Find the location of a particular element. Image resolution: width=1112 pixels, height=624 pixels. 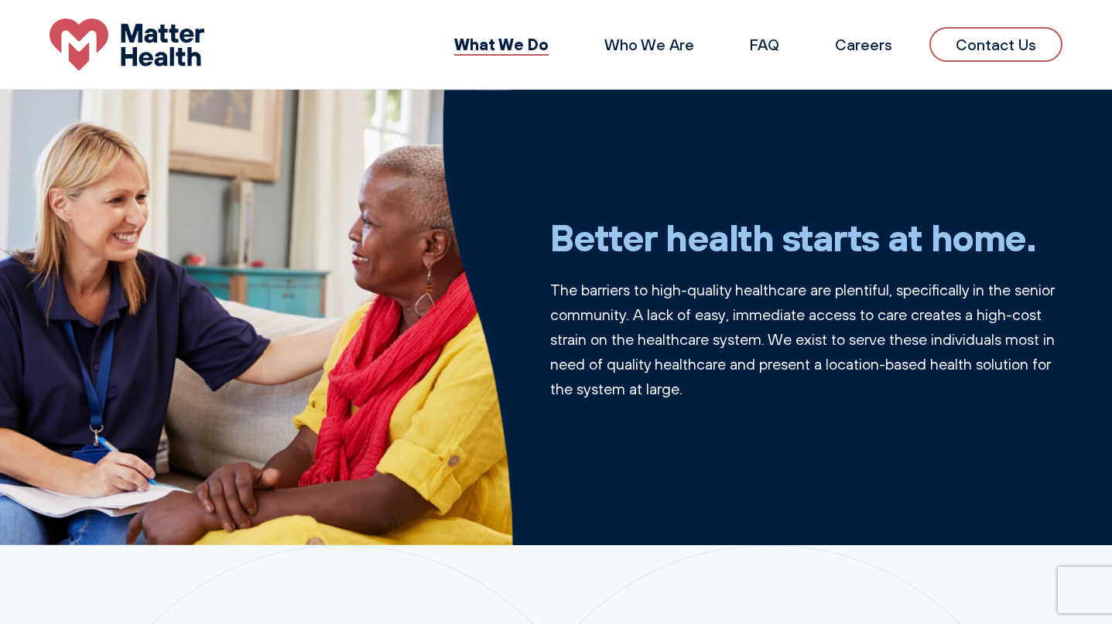

a: Contact Us is located at coordinates (996, 44).